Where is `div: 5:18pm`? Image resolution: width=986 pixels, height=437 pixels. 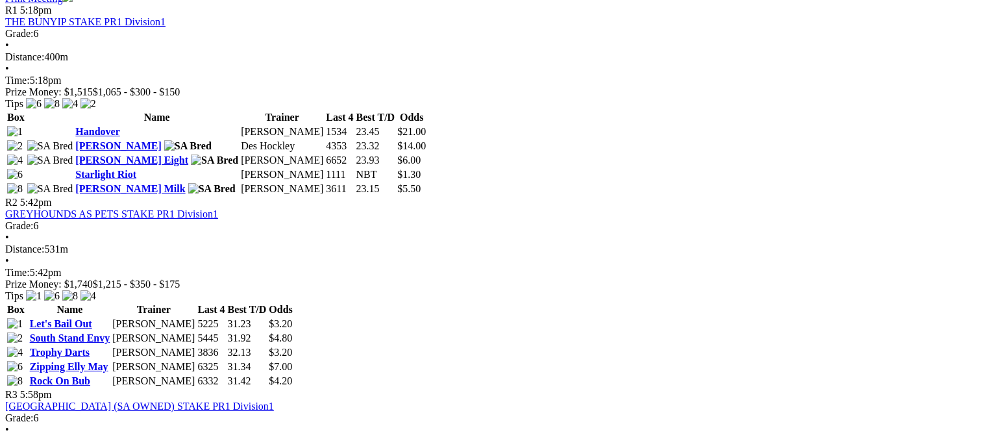 div: 5:18pm is located at coordinates (493, 80).